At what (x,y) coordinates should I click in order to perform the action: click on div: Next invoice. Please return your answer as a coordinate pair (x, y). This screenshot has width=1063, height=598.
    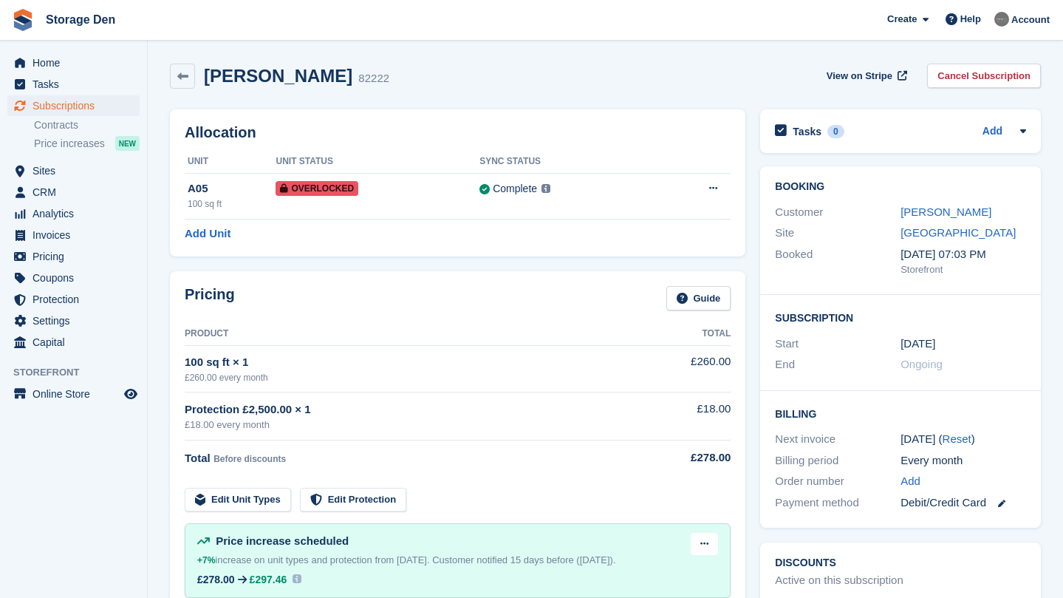
    Looking at the image, I should click on (838, 439).